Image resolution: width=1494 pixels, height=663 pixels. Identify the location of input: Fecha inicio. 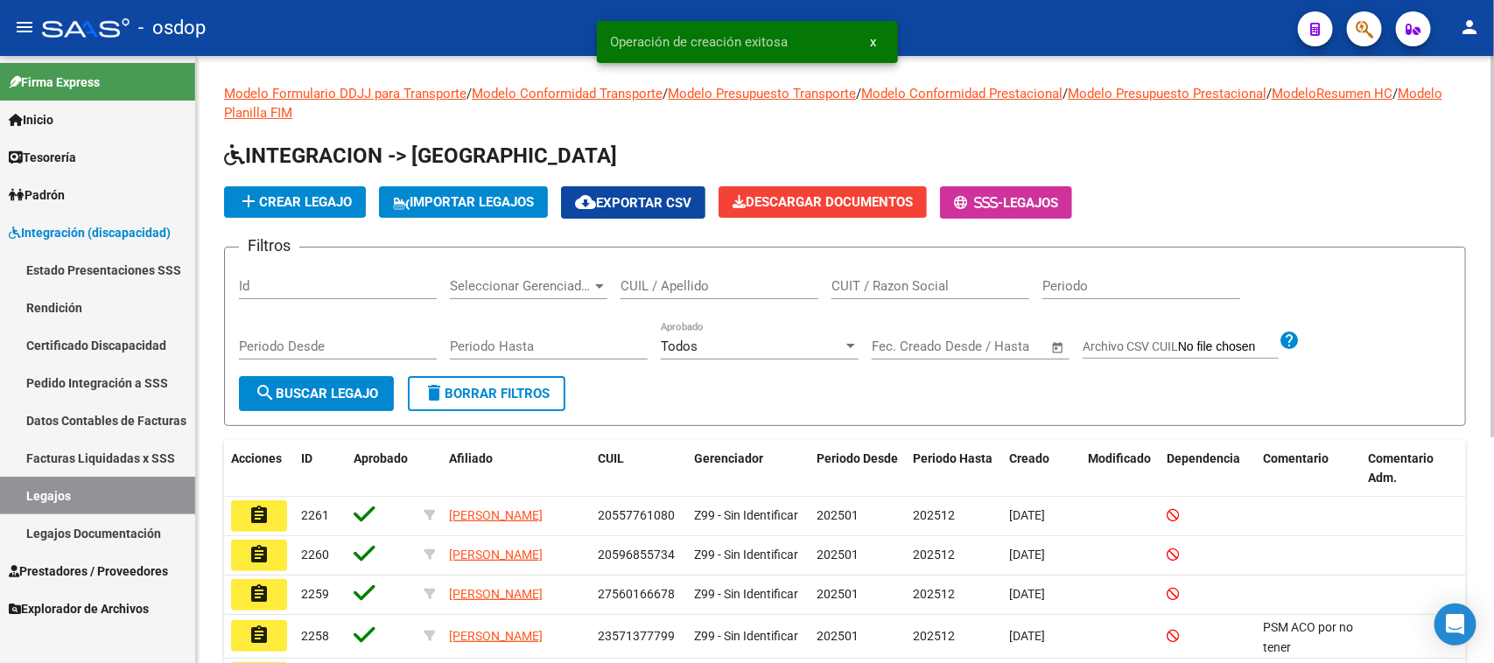
(906, 346).